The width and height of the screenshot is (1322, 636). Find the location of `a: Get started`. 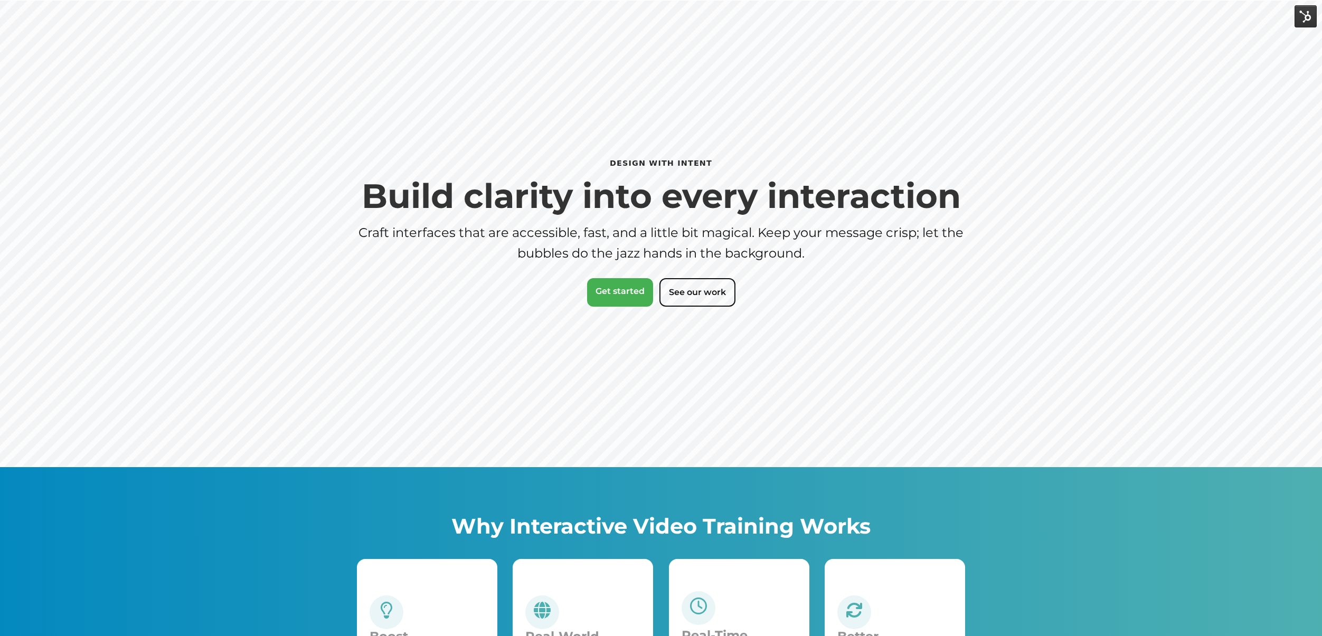

a: Get started is located at coordinates (620, 293).